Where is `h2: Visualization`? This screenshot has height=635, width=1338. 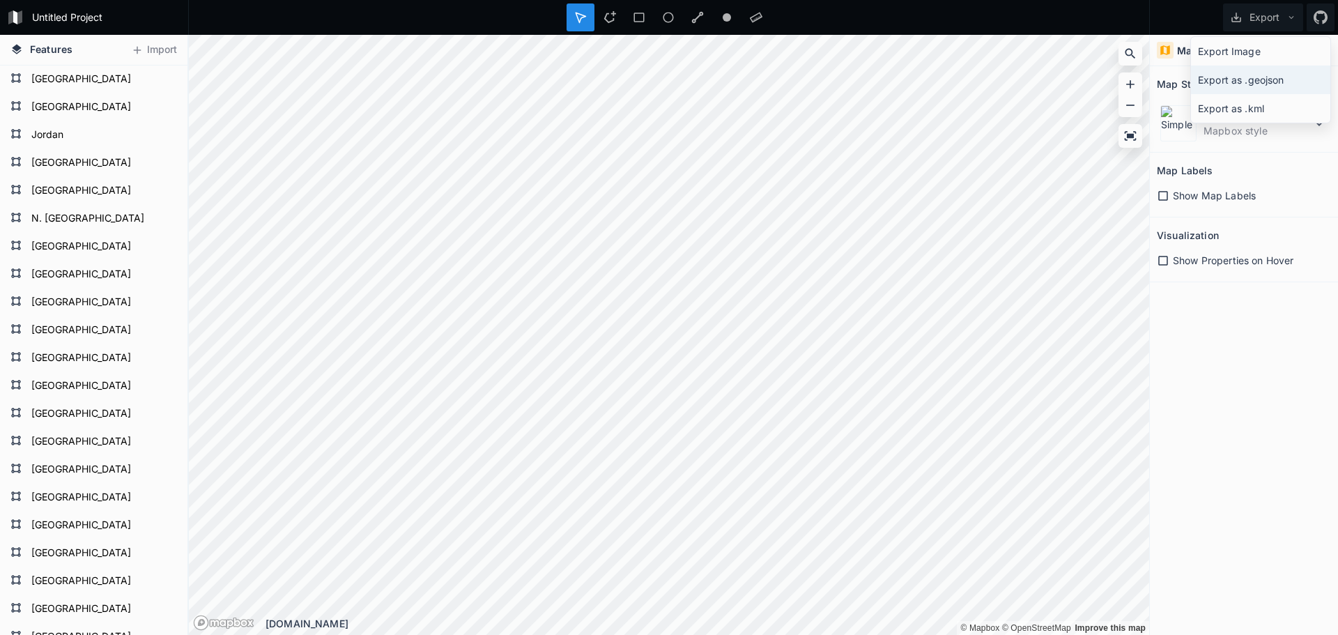 h2: Visualization is located at coordinates (1187, 235).